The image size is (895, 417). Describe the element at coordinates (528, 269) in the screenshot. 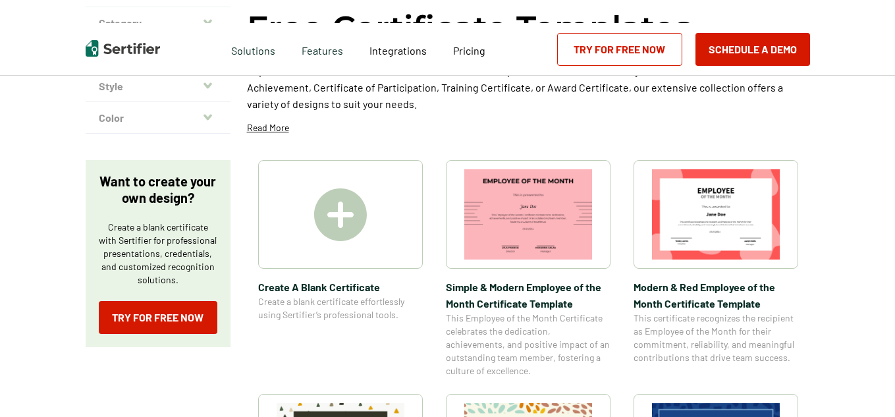

I see `a: Simple & Modern Employee of the Month Certificate TemplateSimple & Modern Employee of the Month C...` at that location.